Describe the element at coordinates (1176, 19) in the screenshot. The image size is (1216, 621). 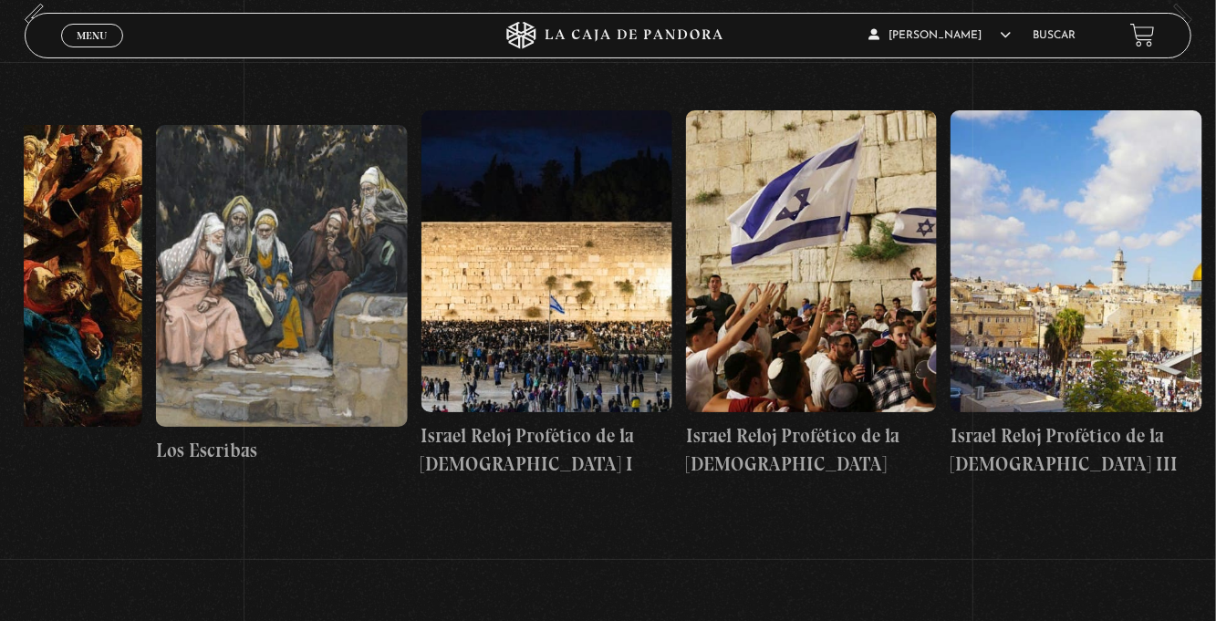
I see `button: Next` at that location.